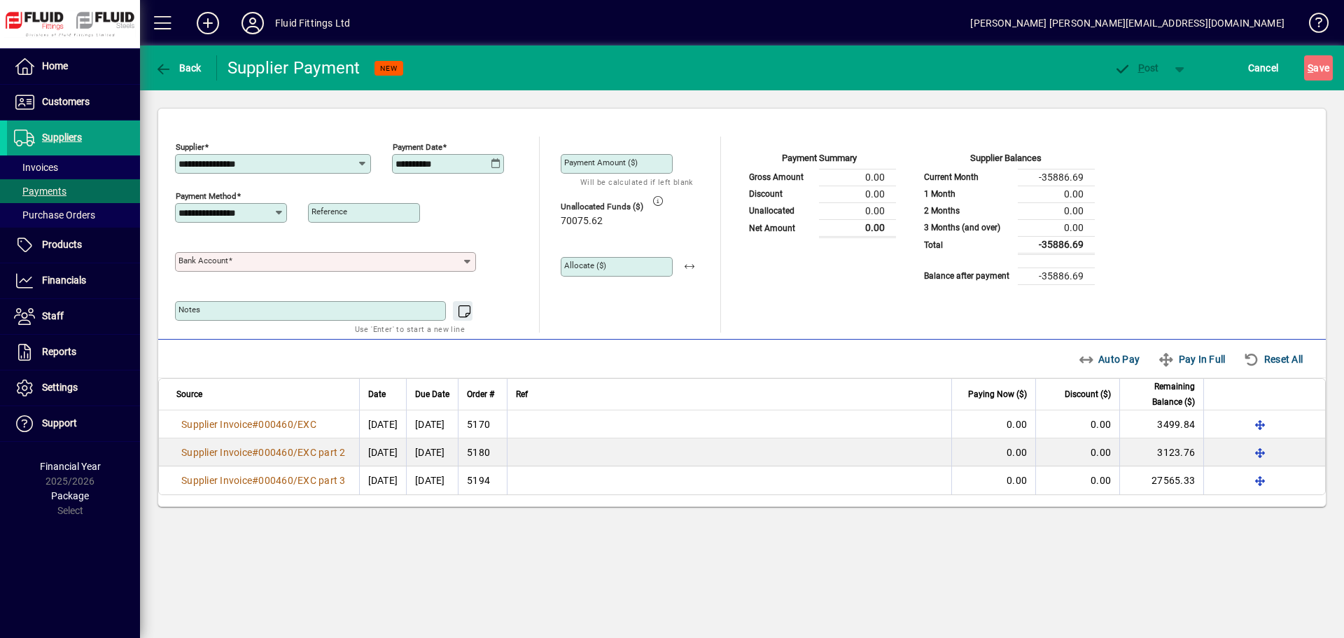  Describe the element at coordinates (263, 480) in the screenshot. I see `a: Supplier Invoice#000460/EXC part 3` at that location.